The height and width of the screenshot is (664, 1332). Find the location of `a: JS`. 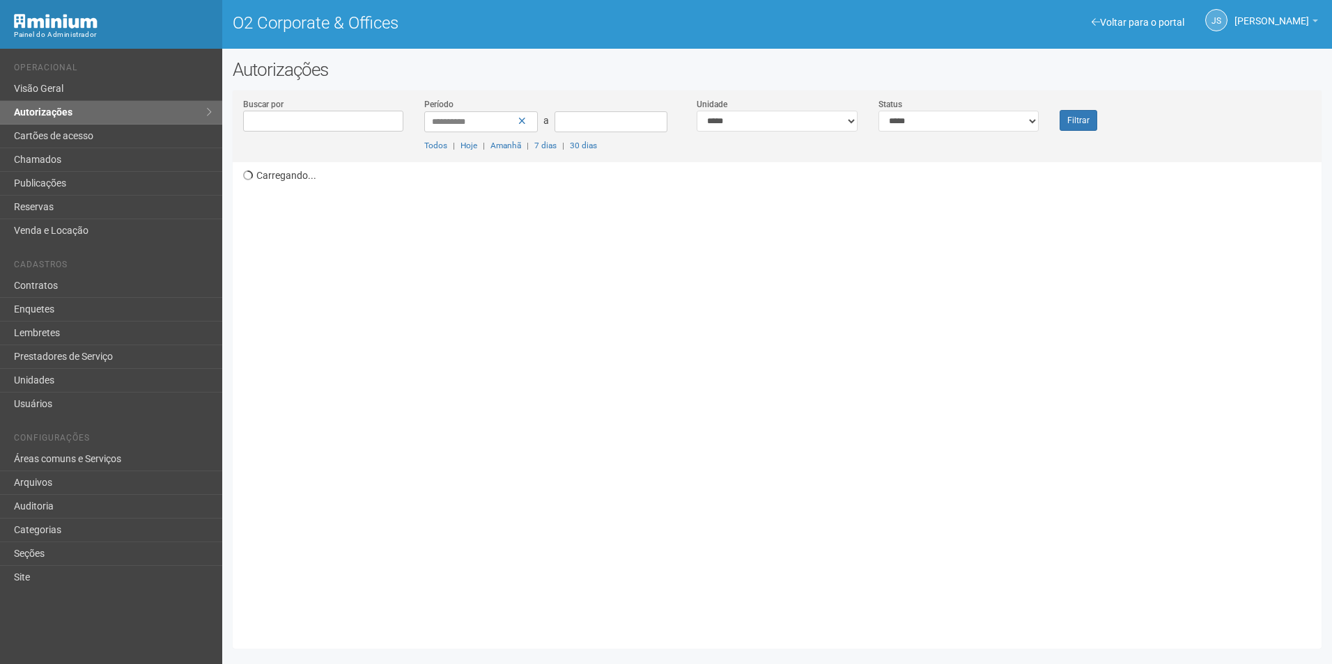

a: JS is located at coordinates (1216, 20).